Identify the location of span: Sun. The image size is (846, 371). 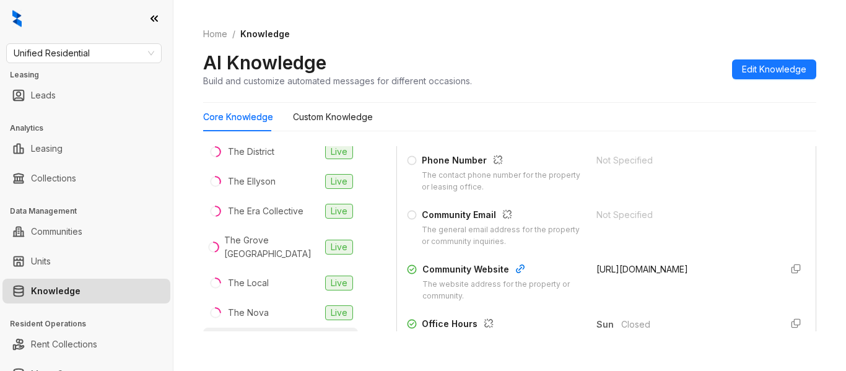
(609, 324).